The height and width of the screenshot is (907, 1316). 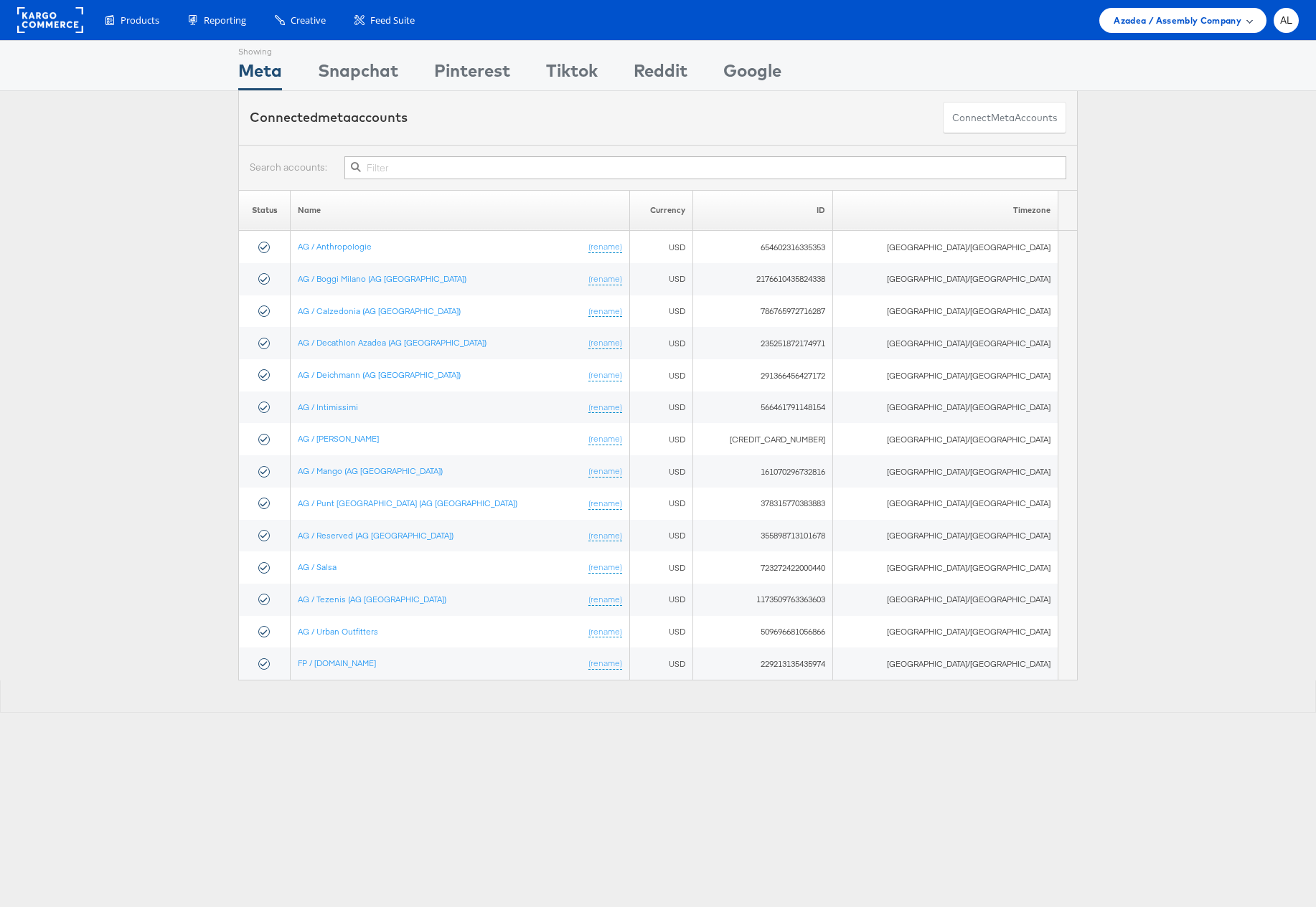 What do you see at coordinates (259, 74) in the screenshot?
I see `div: Meta` at bounding box center [259, 74].